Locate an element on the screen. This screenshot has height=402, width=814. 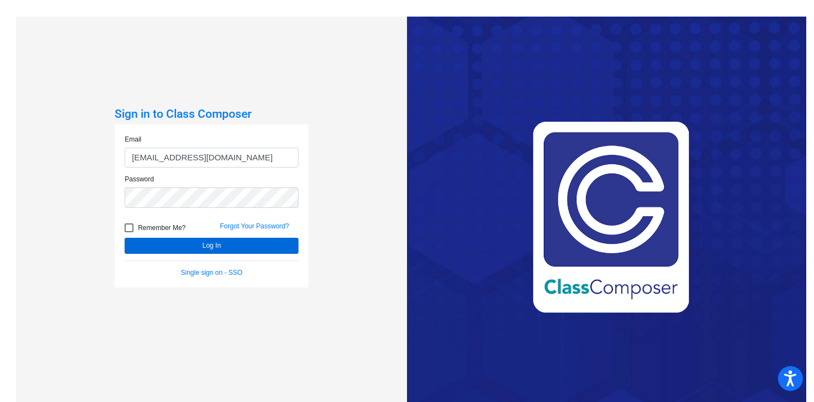
a: Single sign on - SSO is located at coordinates (211, 273).